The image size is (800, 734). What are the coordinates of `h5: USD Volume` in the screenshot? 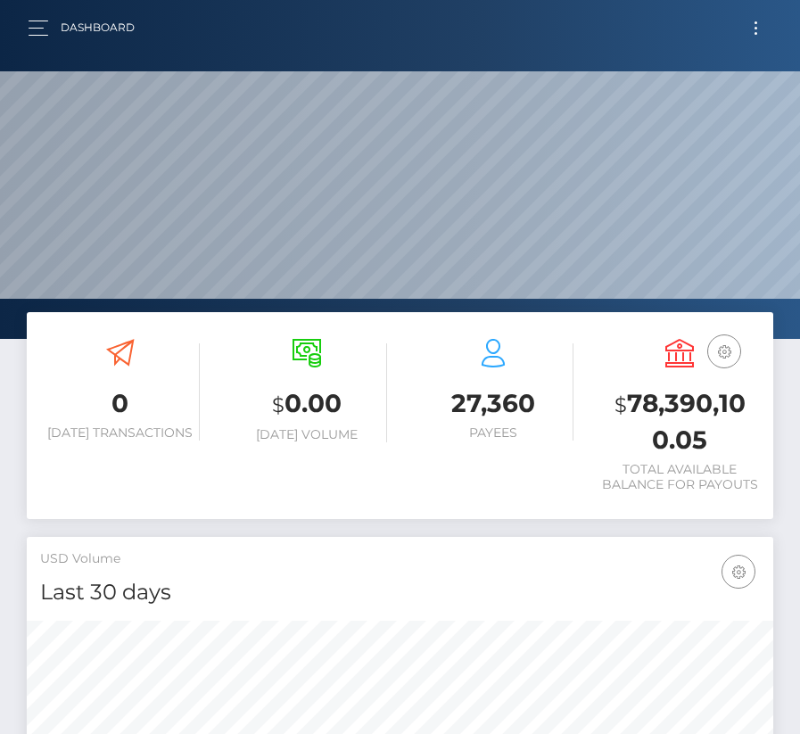 It's located at (400, 559).